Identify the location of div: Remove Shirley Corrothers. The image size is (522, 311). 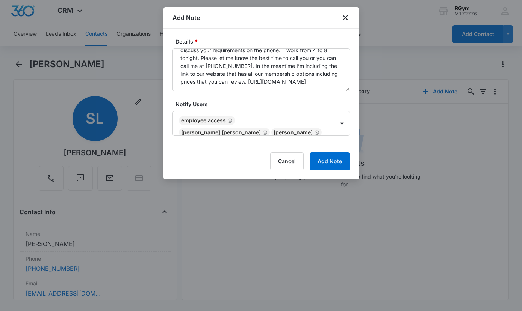
(316, 133).